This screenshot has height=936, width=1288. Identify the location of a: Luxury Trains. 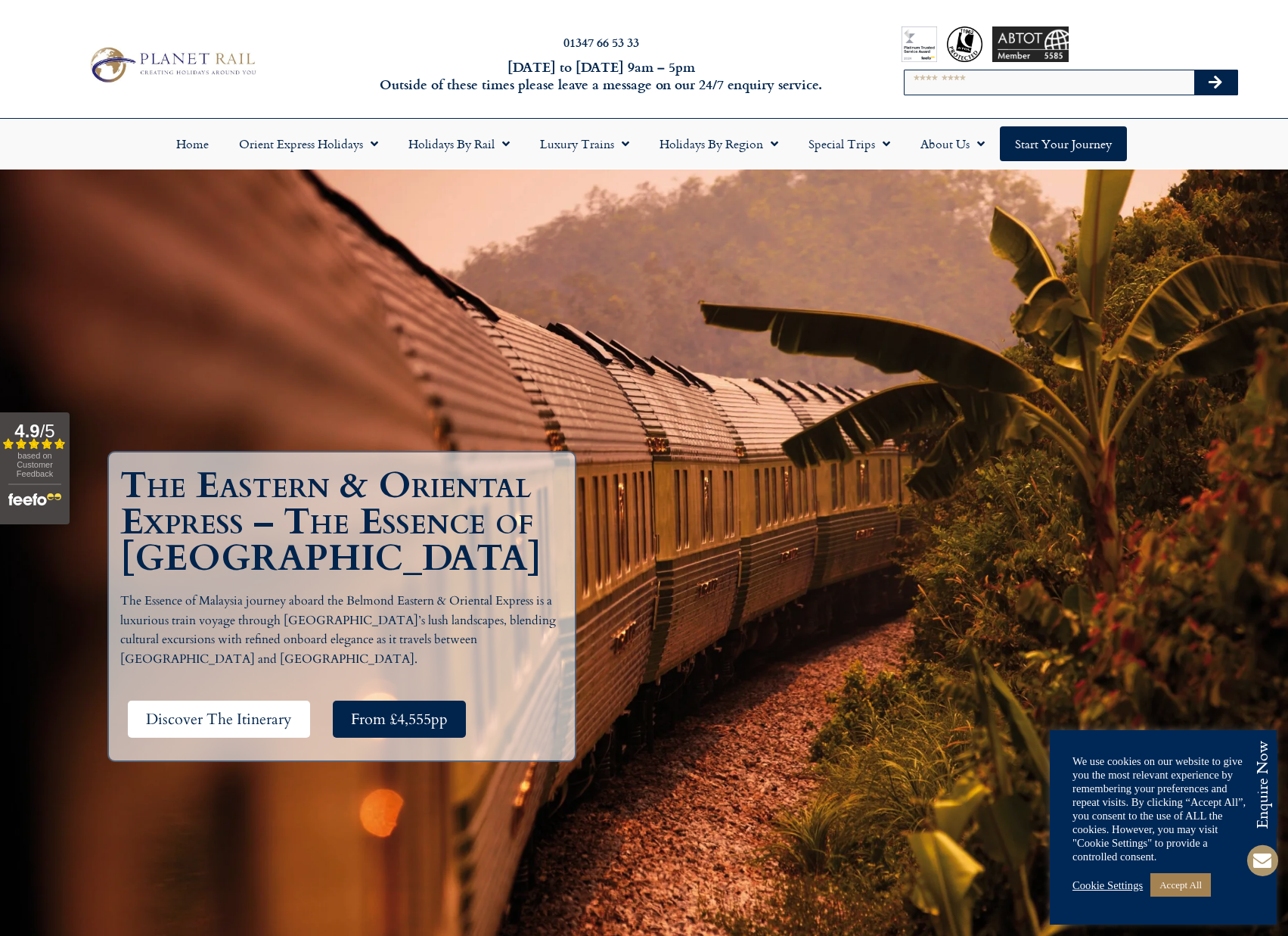
(585, 144).